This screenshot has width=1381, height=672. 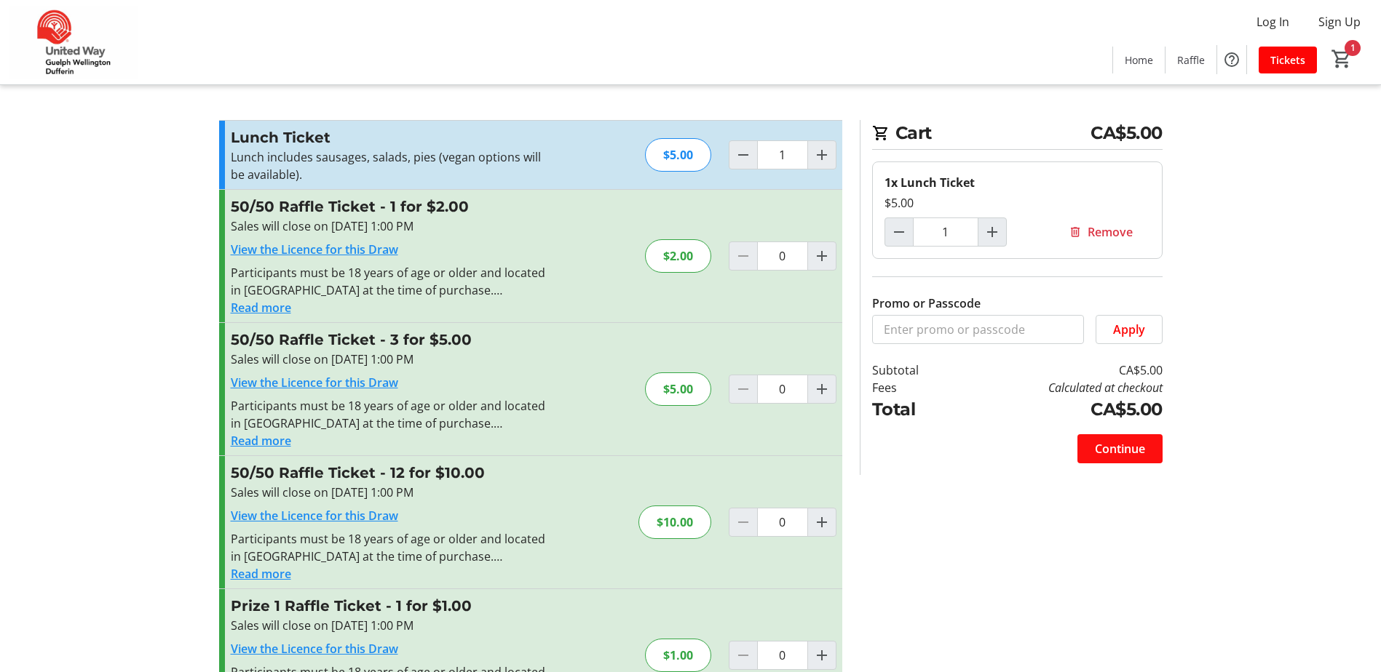 What do you see at coordinates (1339, 22) in the screenshot?
I see `span: Sign Up` at bounding box center [1339, 22].